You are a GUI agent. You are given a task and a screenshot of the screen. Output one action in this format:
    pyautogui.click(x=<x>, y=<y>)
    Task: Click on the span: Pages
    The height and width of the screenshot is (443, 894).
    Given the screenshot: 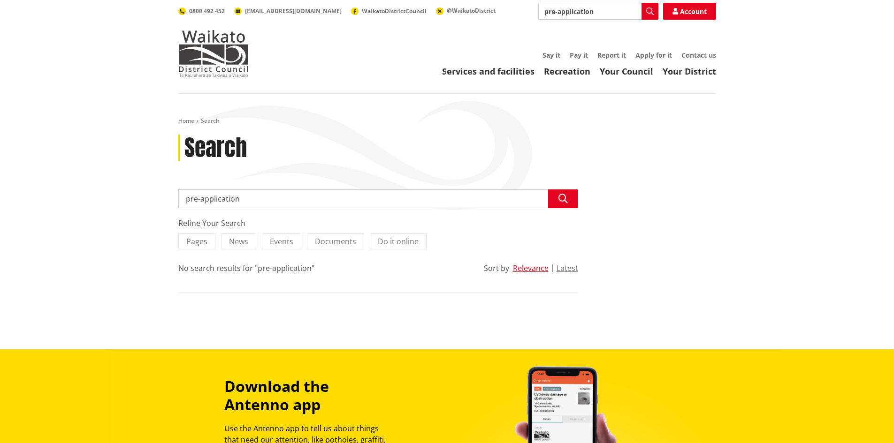 What is the action you would take?
    pyautogui.click(x=197, y=242)
    